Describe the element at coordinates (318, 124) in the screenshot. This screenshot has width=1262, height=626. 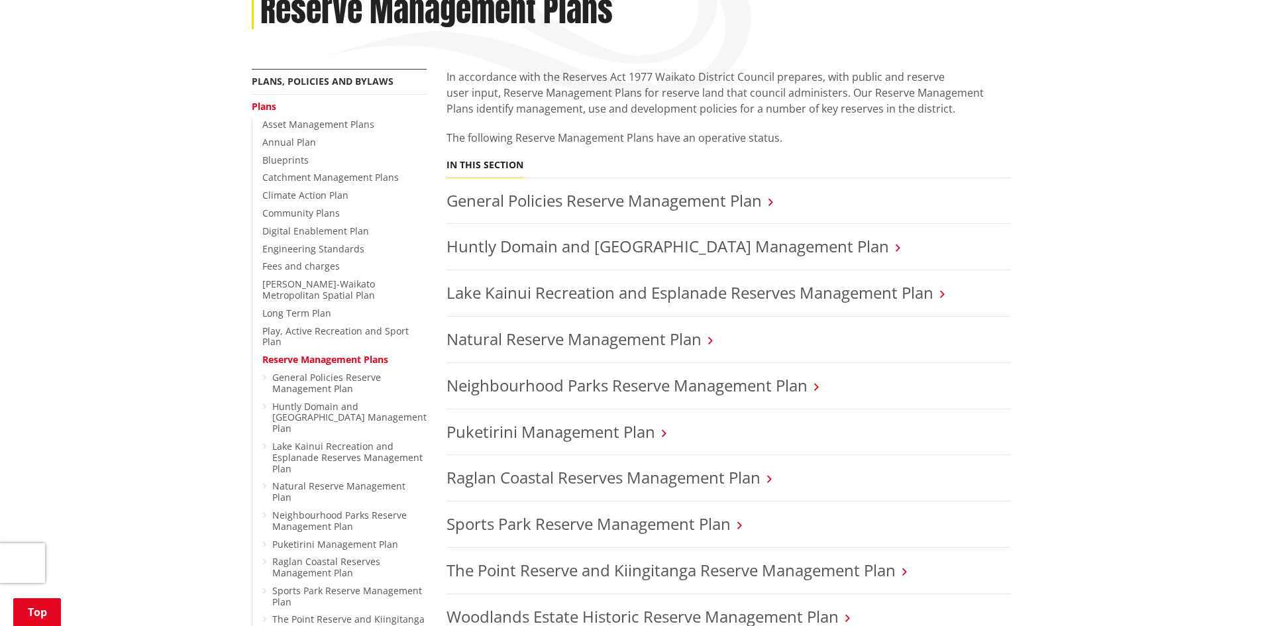
I see `a: Asset Management Plans` at that location.